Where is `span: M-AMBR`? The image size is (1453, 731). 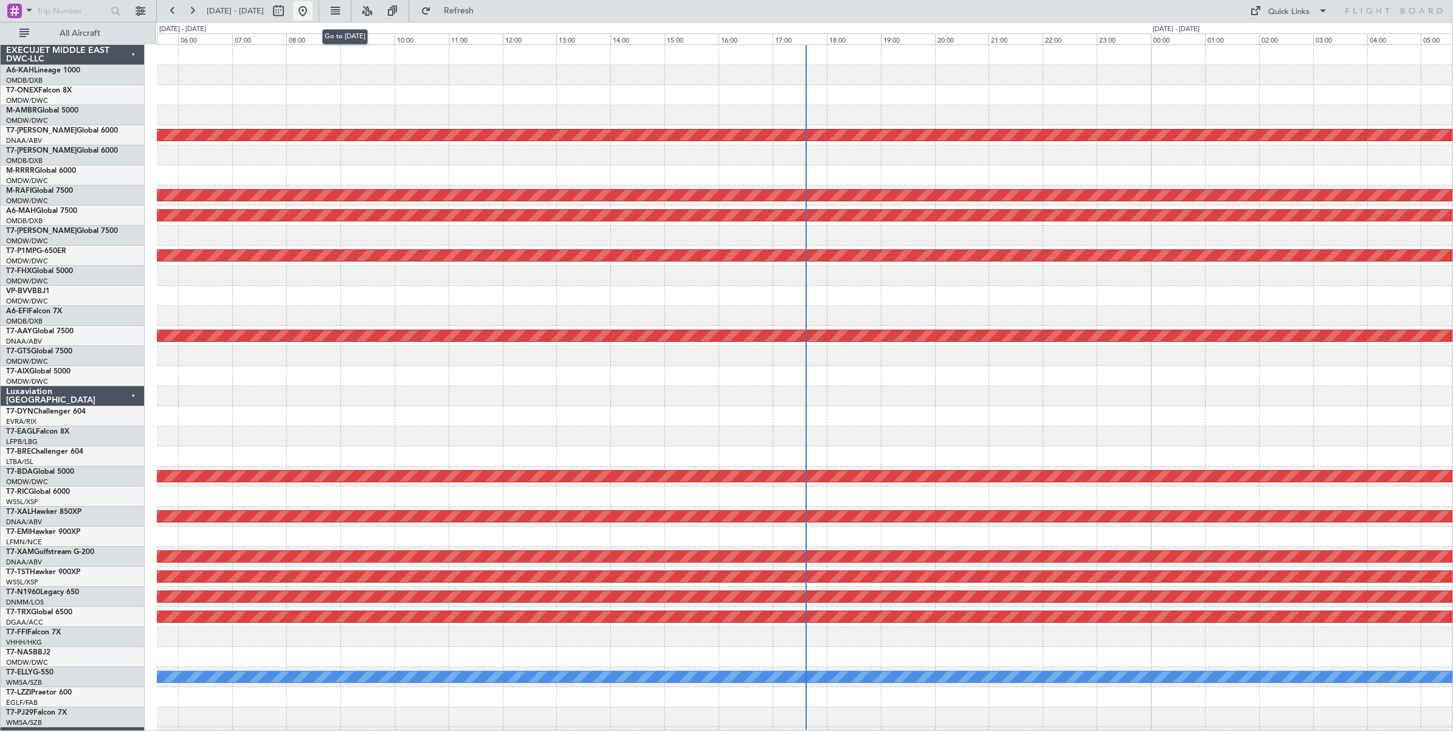
span: M-AMBR is located at coordinates (21, 111).